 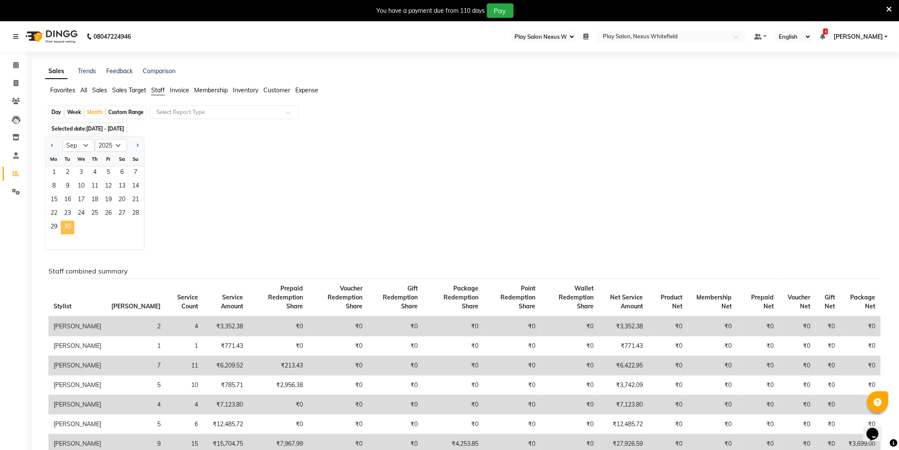 I want to click on div: Wednesday, September 17, 2025, so click(x=81, y=200).